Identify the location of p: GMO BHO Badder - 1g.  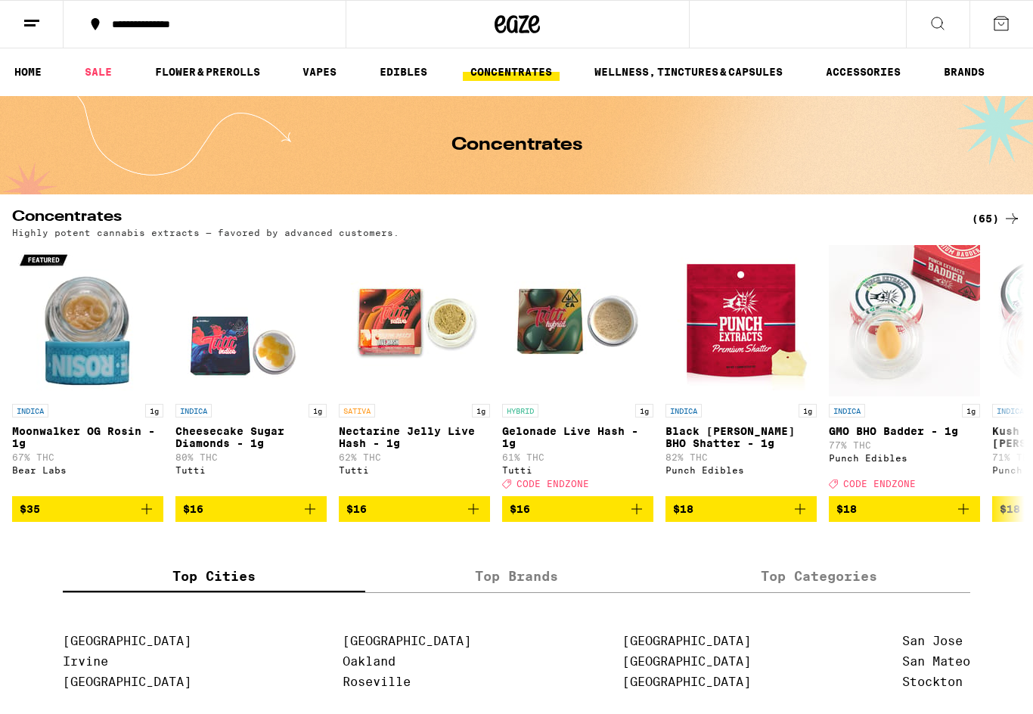
(904, 431).